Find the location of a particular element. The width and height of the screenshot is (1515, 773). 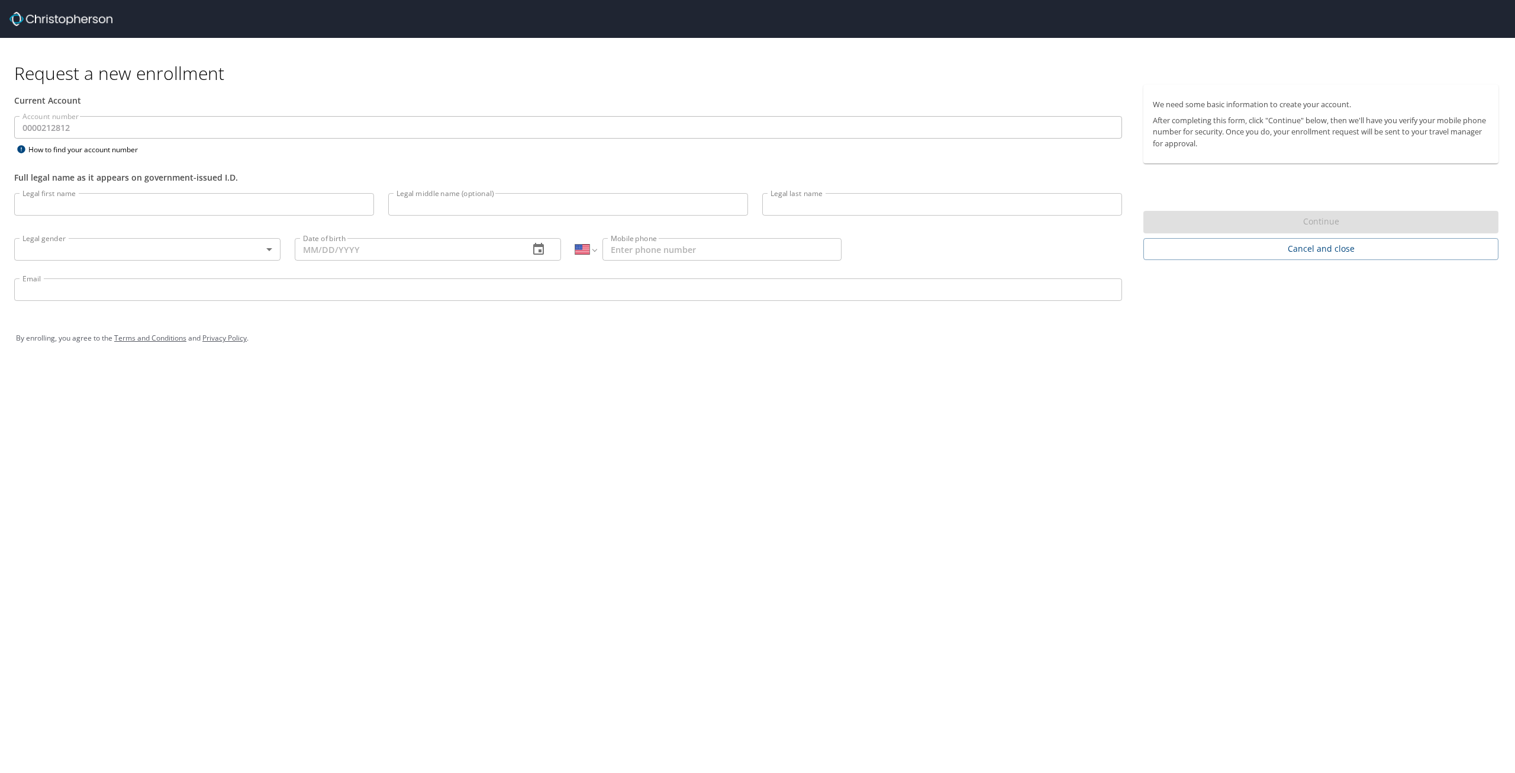

a: Terms and Conditions is located at coordinates (150, 337).